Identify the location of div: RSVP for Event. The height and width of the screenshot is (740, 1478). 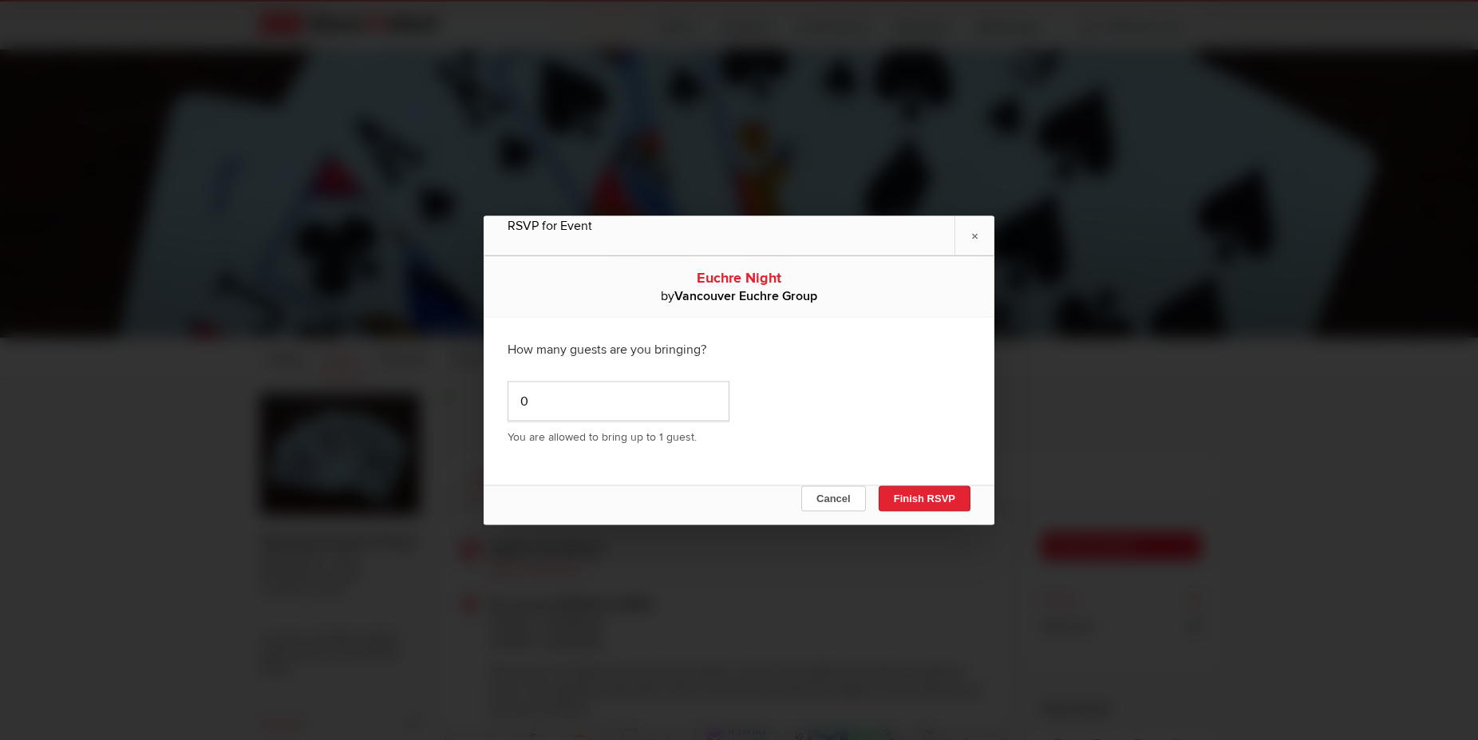
(739, 225).